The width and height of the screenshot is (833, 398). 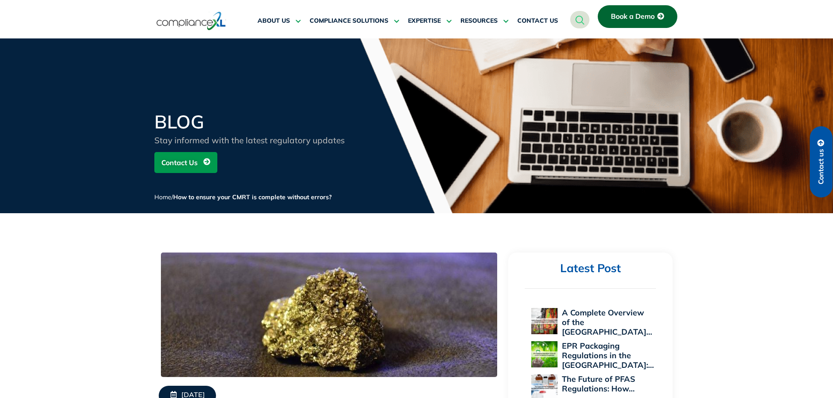 I want to click on a: COMPLIANCE SOLUTIONS, so click(x=354, y=21).